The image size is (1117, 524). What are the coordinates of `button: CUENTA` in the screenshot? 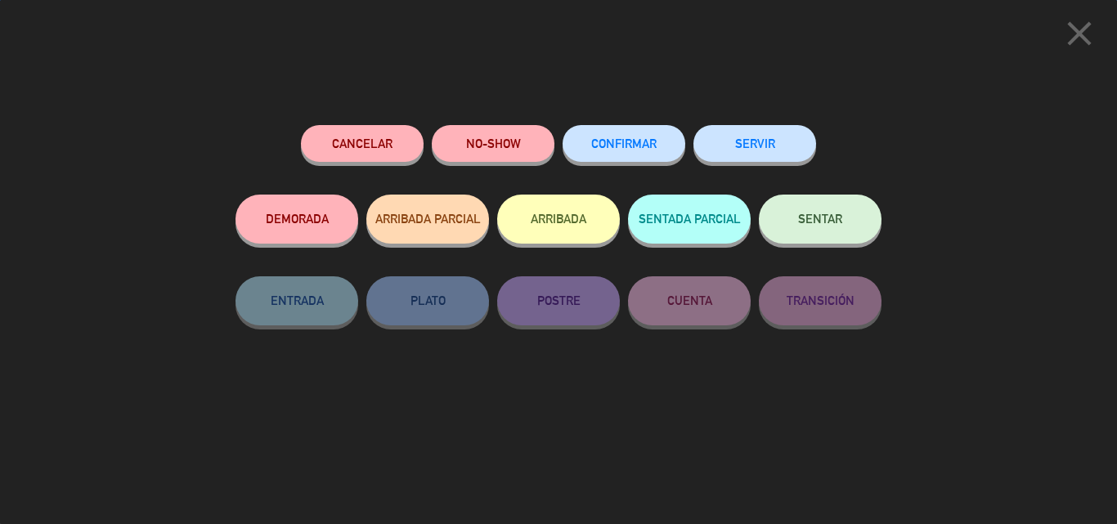 It's located at (690, 301).